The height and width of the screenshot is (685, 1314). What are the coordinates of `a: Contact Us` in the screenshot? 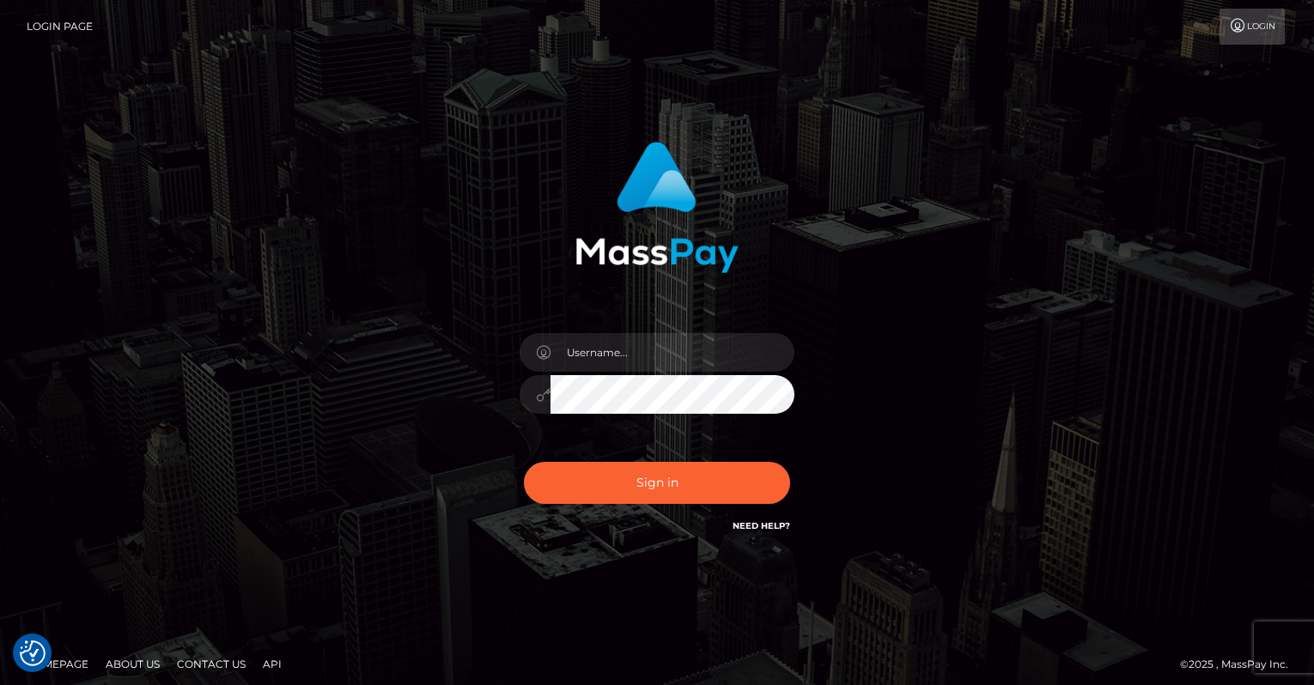 It's located at (211, 664).